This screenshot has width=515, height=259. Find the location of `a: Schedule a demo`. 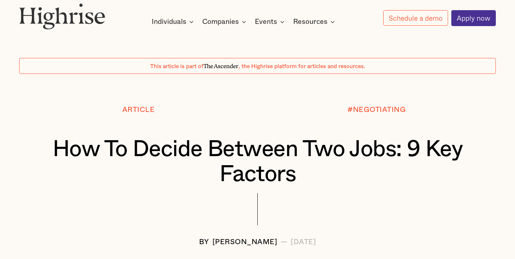

a: Schedule a demo is located at coordinates (416, 18).